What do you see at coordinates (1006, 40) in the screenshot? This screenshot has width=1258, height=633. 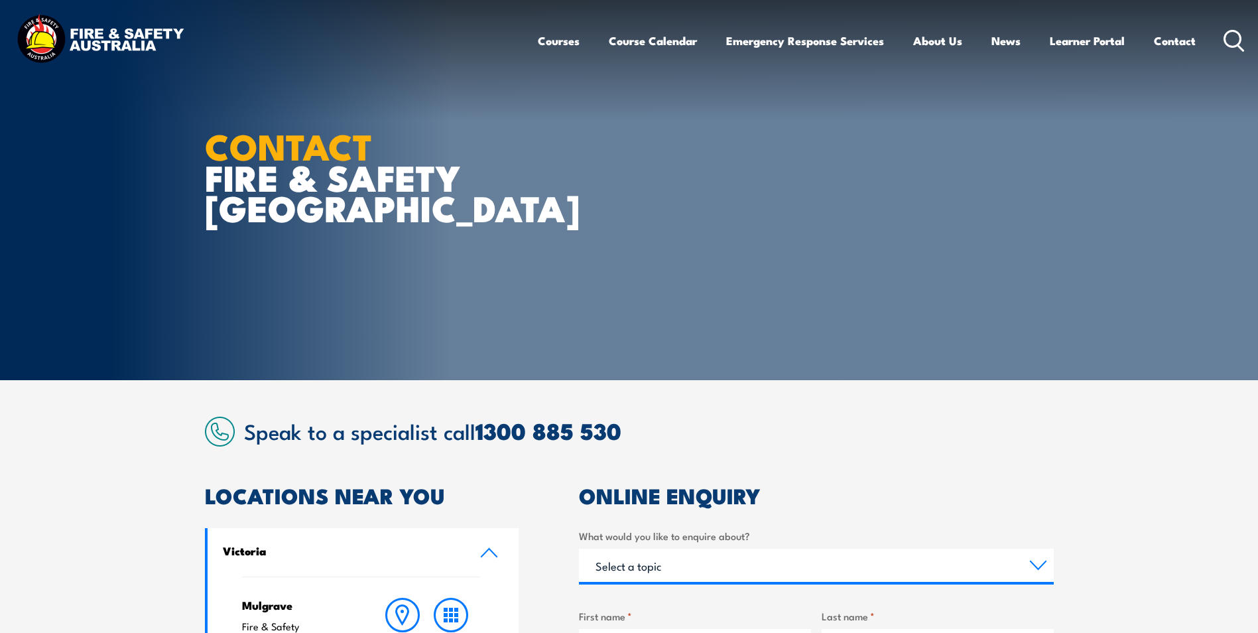 I see `a: News` at bounding box center [1006, 40].